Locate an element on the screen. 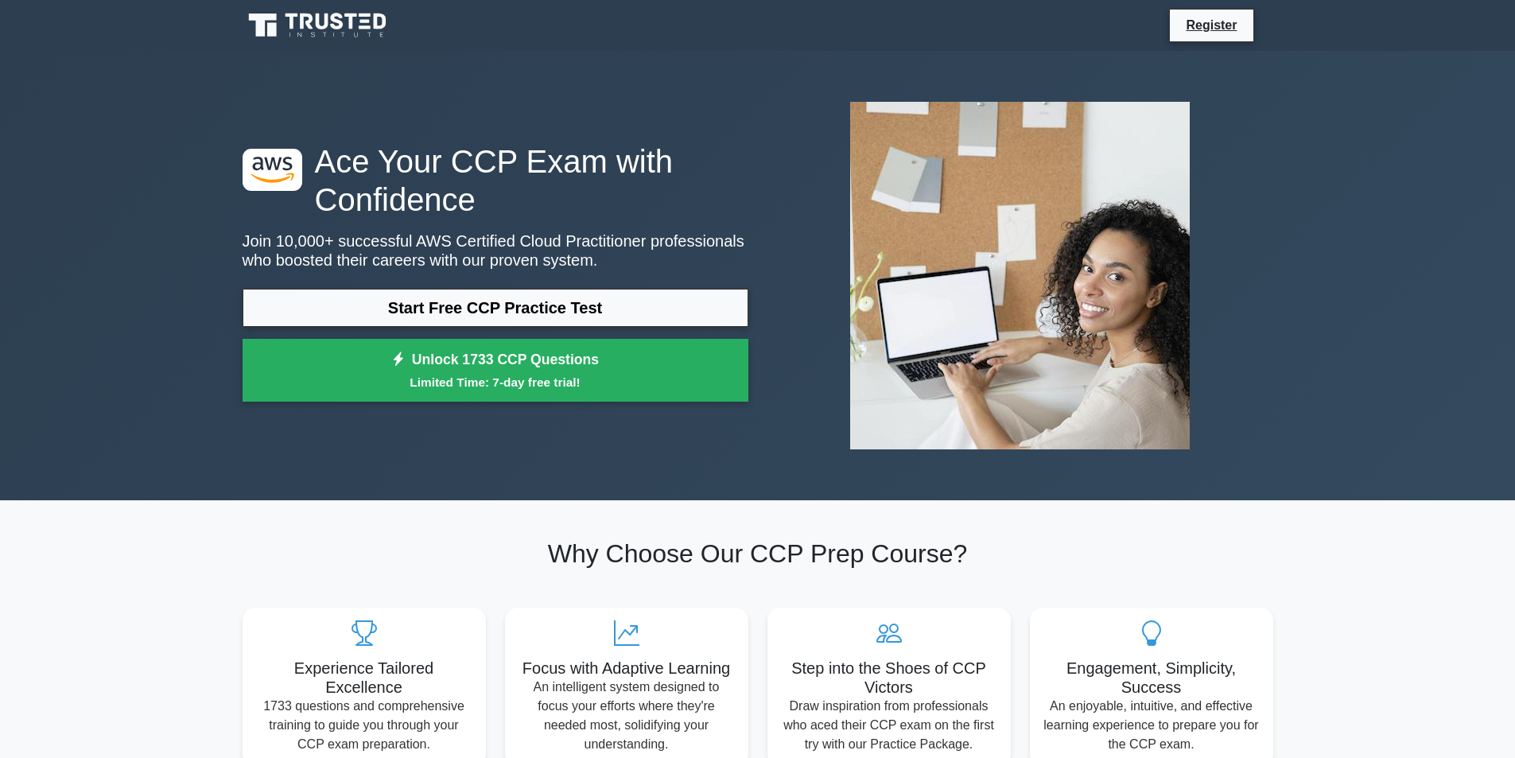  p: An enjoyable, intuitive, and effective learning experience to prepare you for the CCP exam. is located at coordinates (1152, 725).